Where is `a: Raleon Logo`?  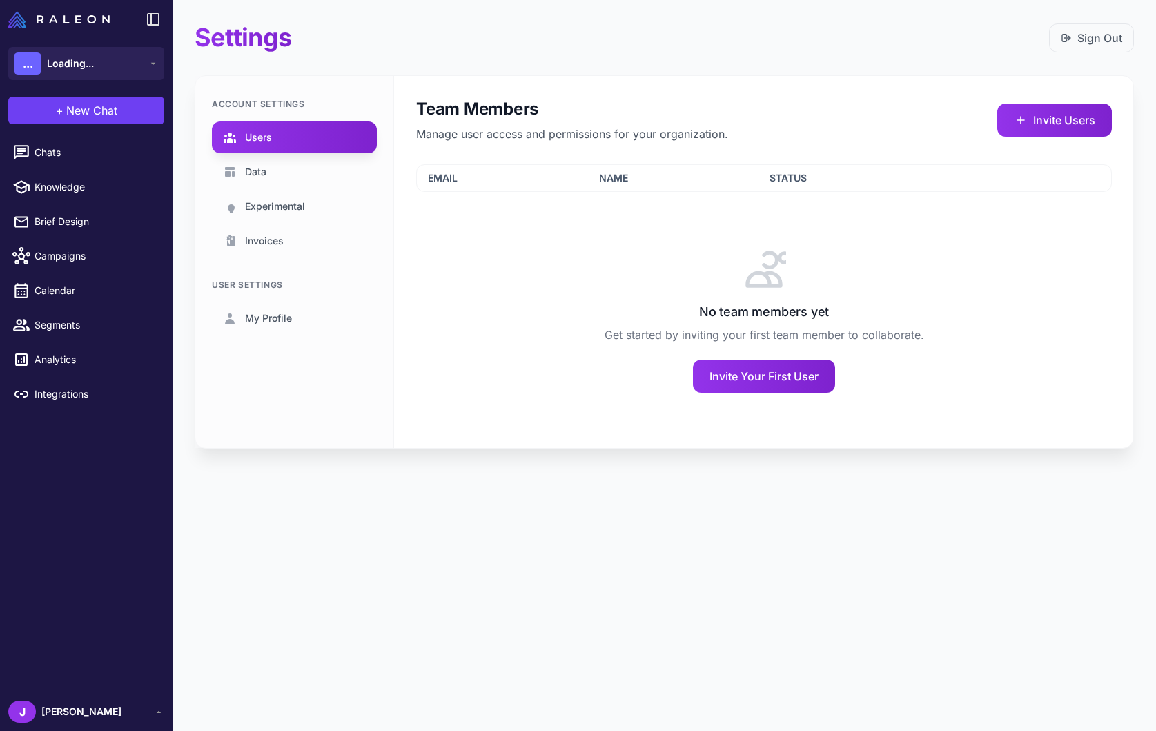 a: Raleon Logo is located at coordinates (61, 19).